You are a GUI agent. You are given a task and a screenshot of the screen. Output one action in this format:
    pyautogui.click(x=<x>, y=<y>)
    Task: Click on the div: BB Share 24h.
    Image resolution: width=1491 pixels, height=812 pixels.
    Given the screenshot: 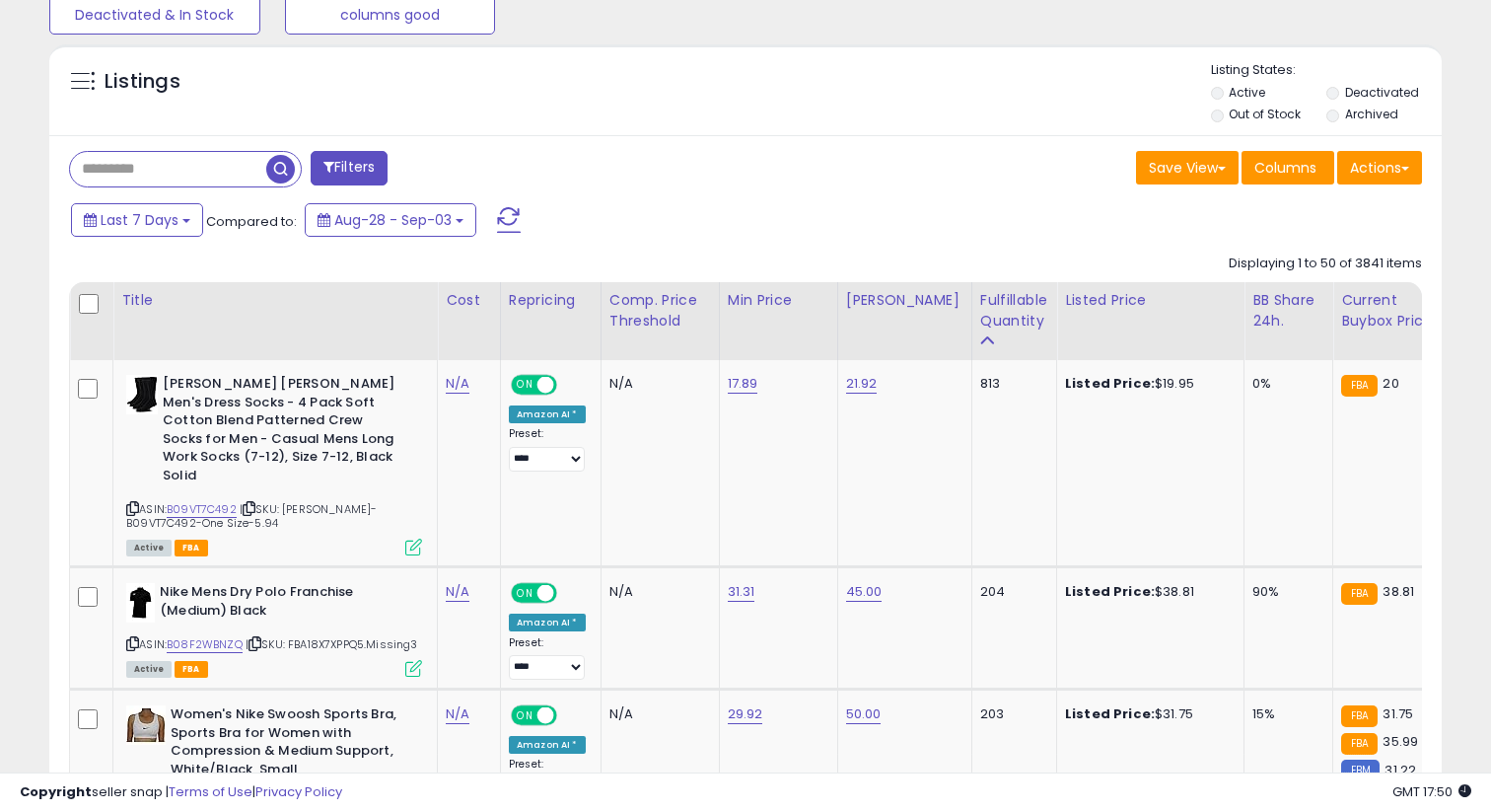 What is the action you would take?
    pyautogui.click(x=1288, y=311)
    